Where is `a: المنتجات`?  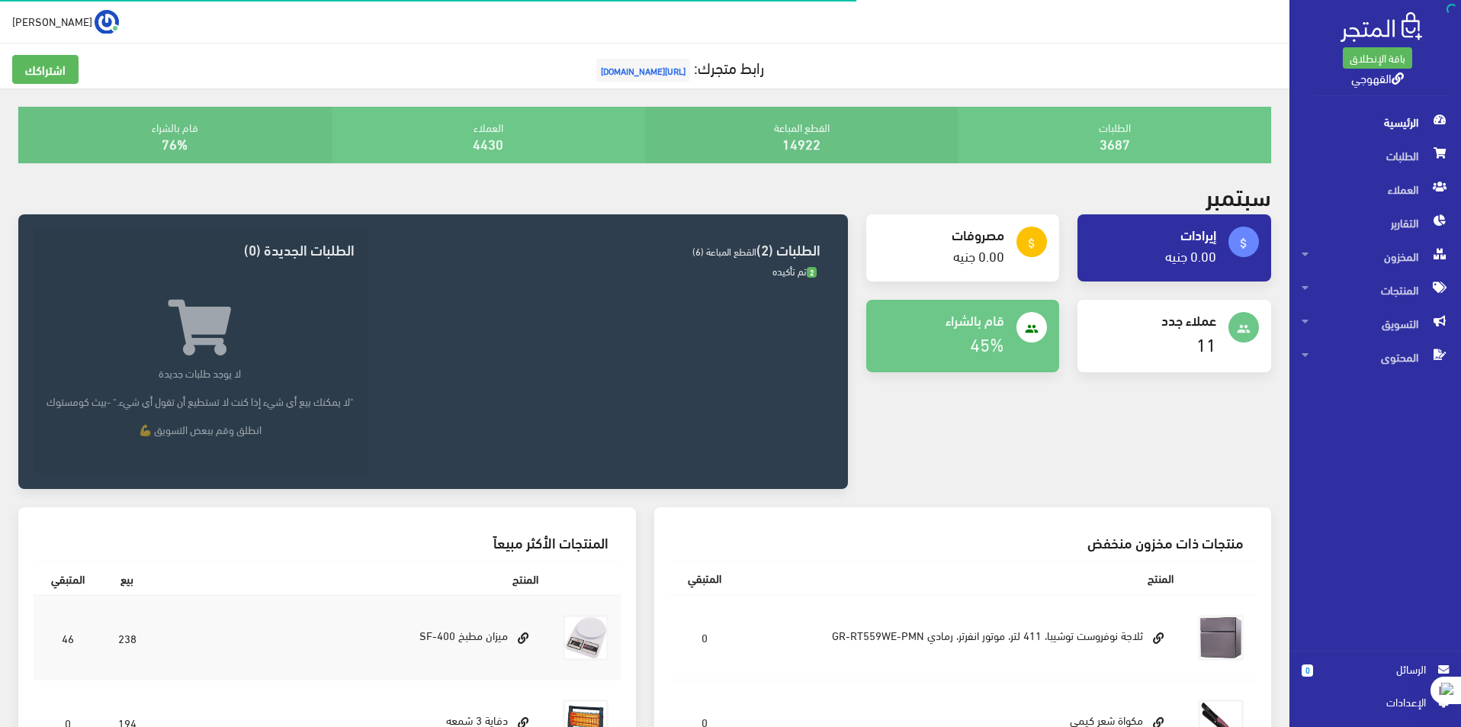 a: المنتجات is located at coordinates (1375, 290).